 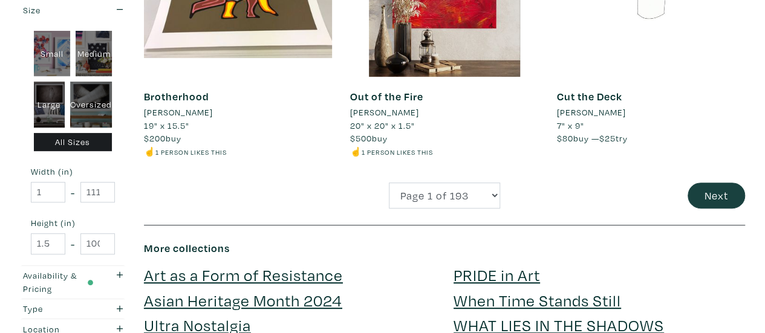 I want to click on div: Size, so click(x=58, y=10).